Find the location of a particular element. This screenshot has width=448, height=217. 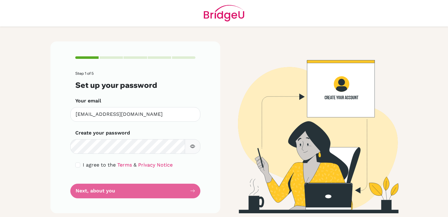

h3: Set up your password is located at coordinates (135, 85).